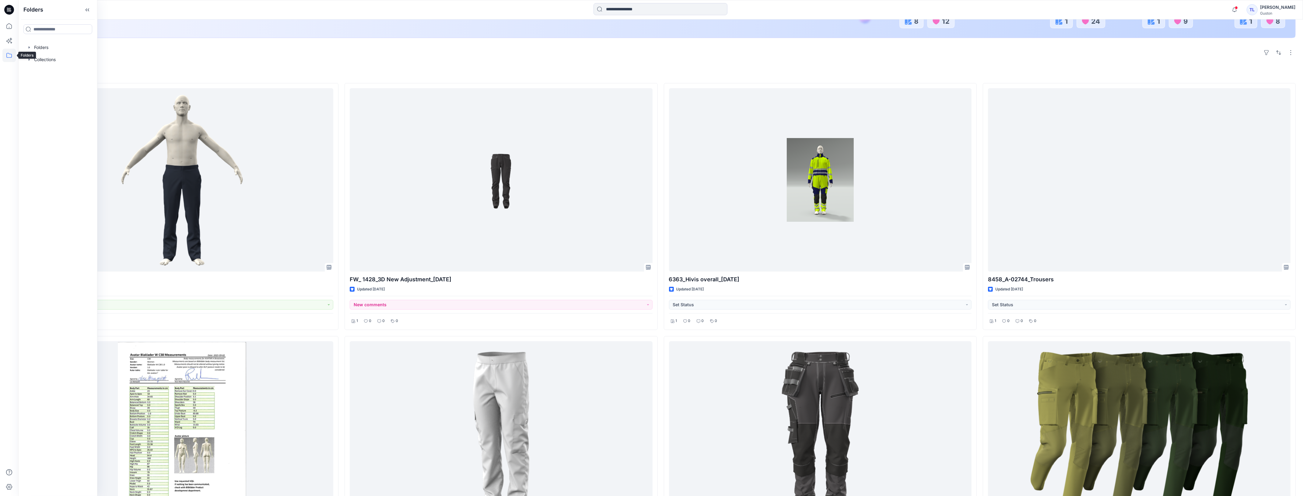 The width and height of the screenshot is (1303, 496). I want to click on a: FW_ 1428_3D New Adjustment_09-09-2025, so click(501, 180).